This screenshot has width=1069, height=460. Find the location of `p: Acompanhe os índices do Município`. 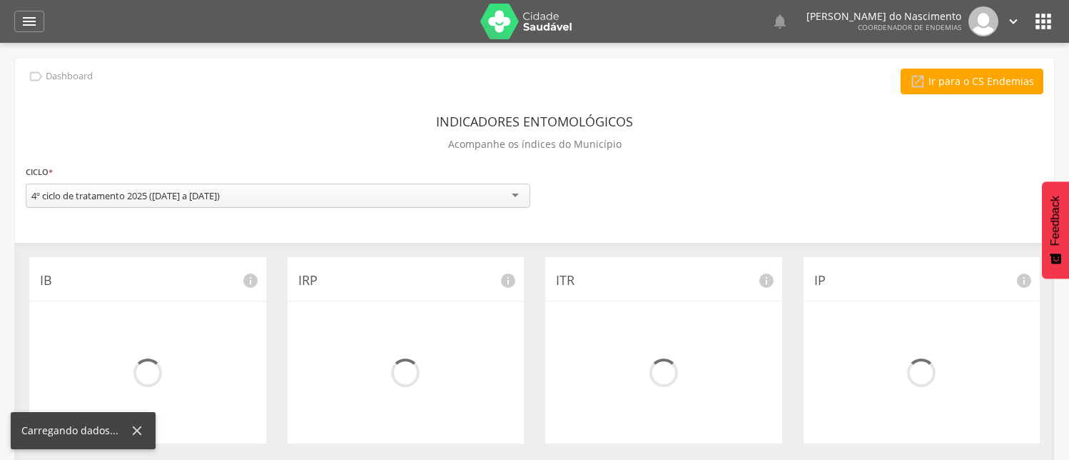

p: Acompanhe os índices do Município is located at coordinates (534, 144).